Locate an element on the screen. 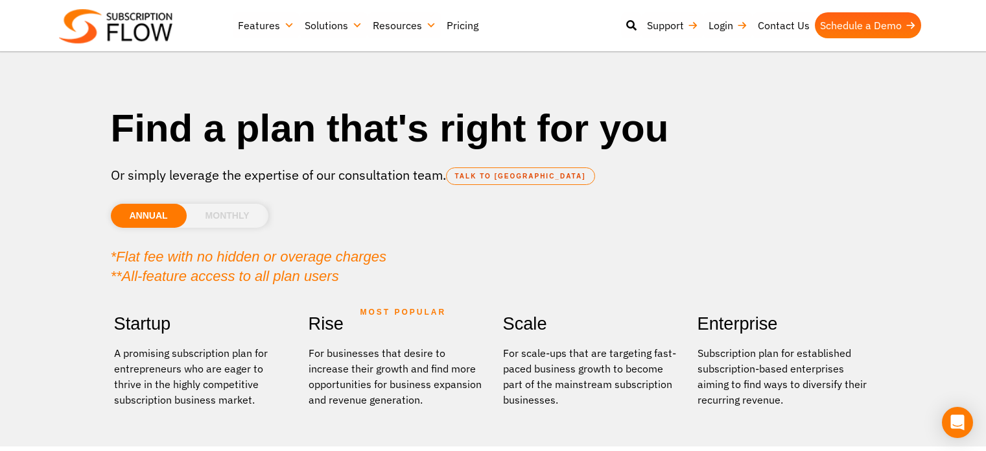 The width and height of the screenshot is (986, 451). p: Subscription plan for established subscription-based enterprises aiming to find ways to diversify... is located at coordinates (785, 376).